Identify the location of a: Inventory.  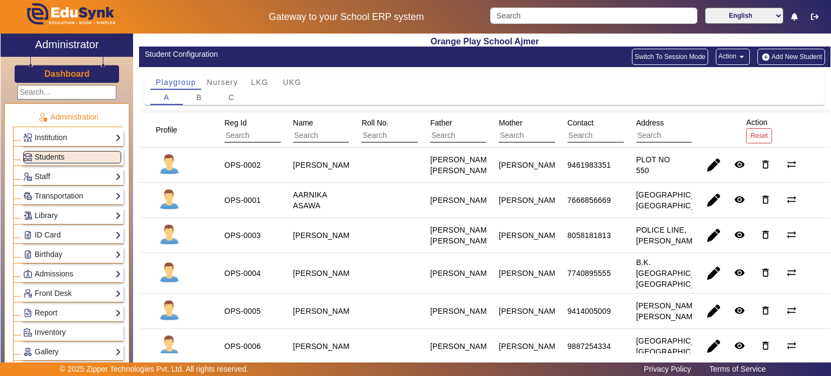
(72, 332).